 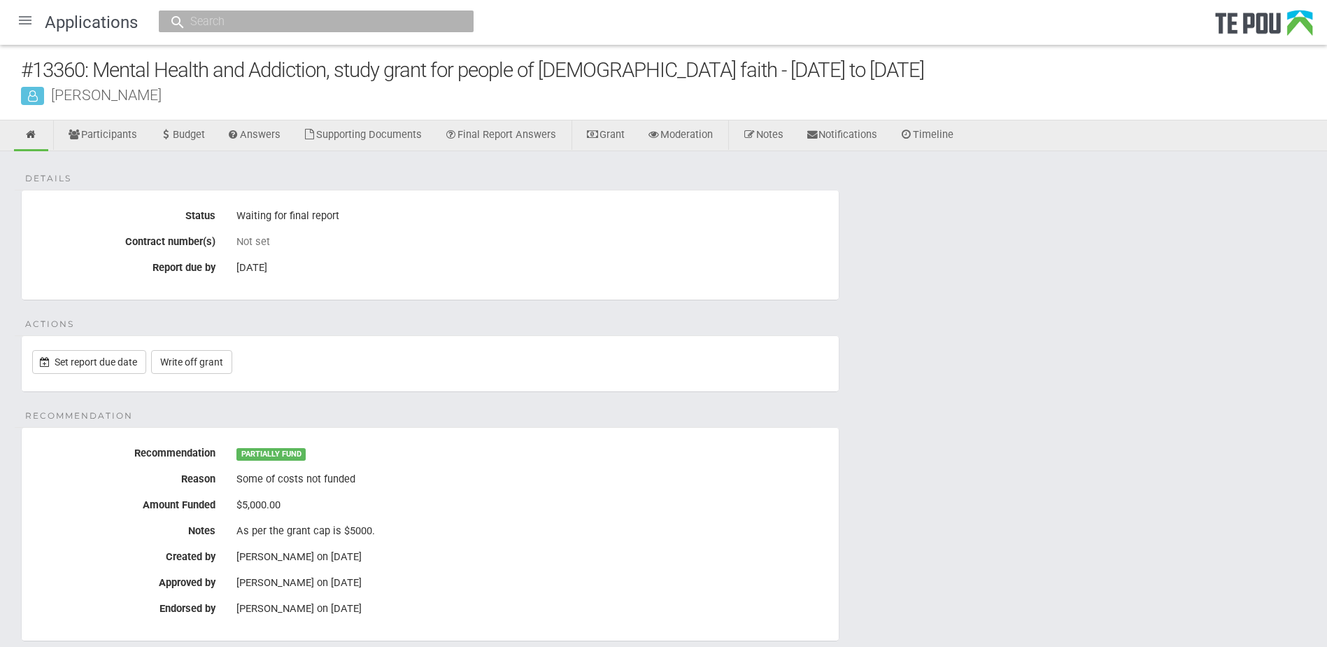 What do you see at coordinates (48, 178) in the screenshot?
I see `span: Details` at bounding box center [48, 178].